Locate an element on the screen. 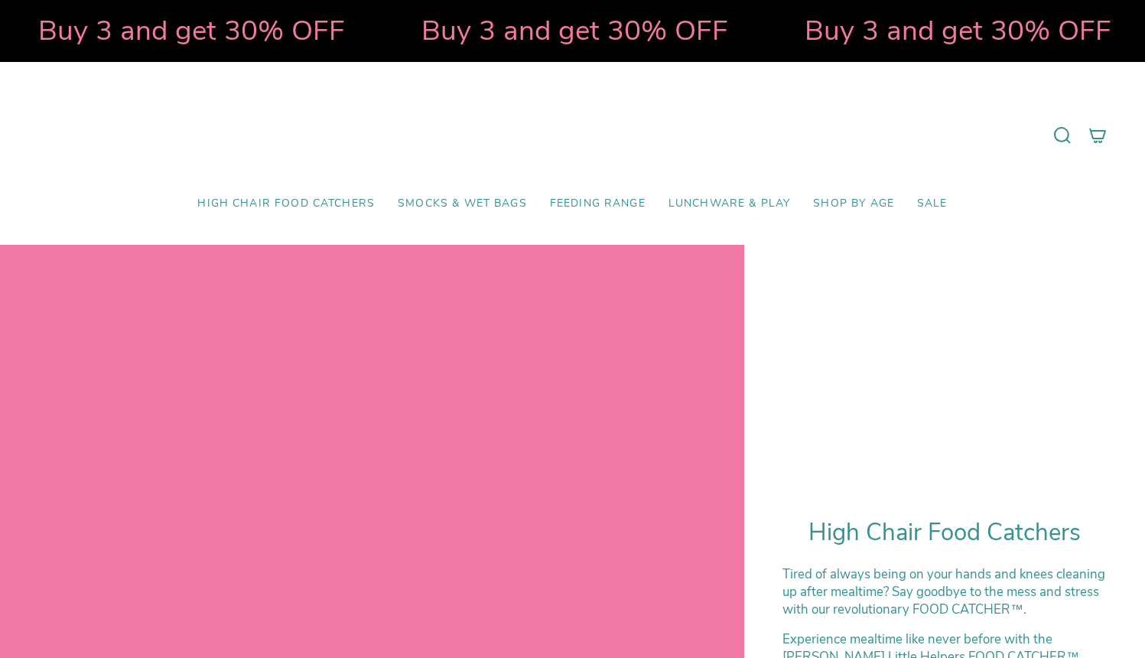  span: SALE is located at coordinates (932, 203).